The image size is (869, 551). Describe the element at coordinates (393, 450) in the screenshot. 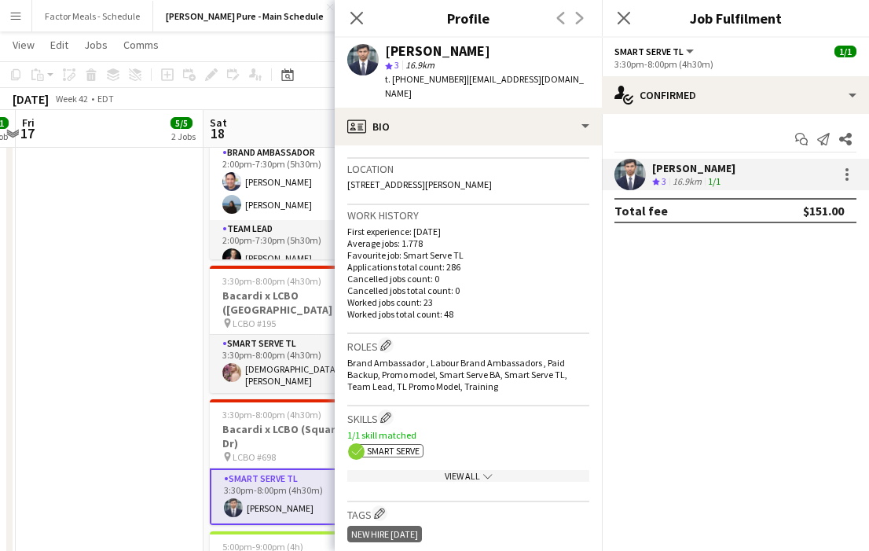

I see `span: Smart Serve` at that location.